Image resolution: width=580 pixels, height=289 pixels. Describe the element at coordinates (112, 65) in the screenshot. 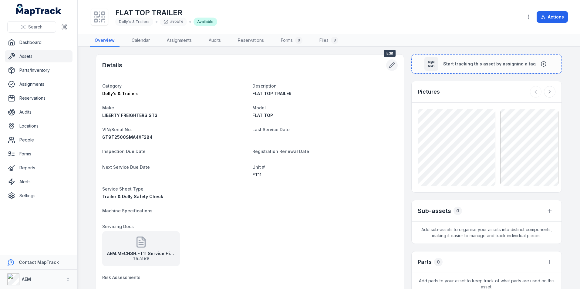

I see `h2: Details` at that location.